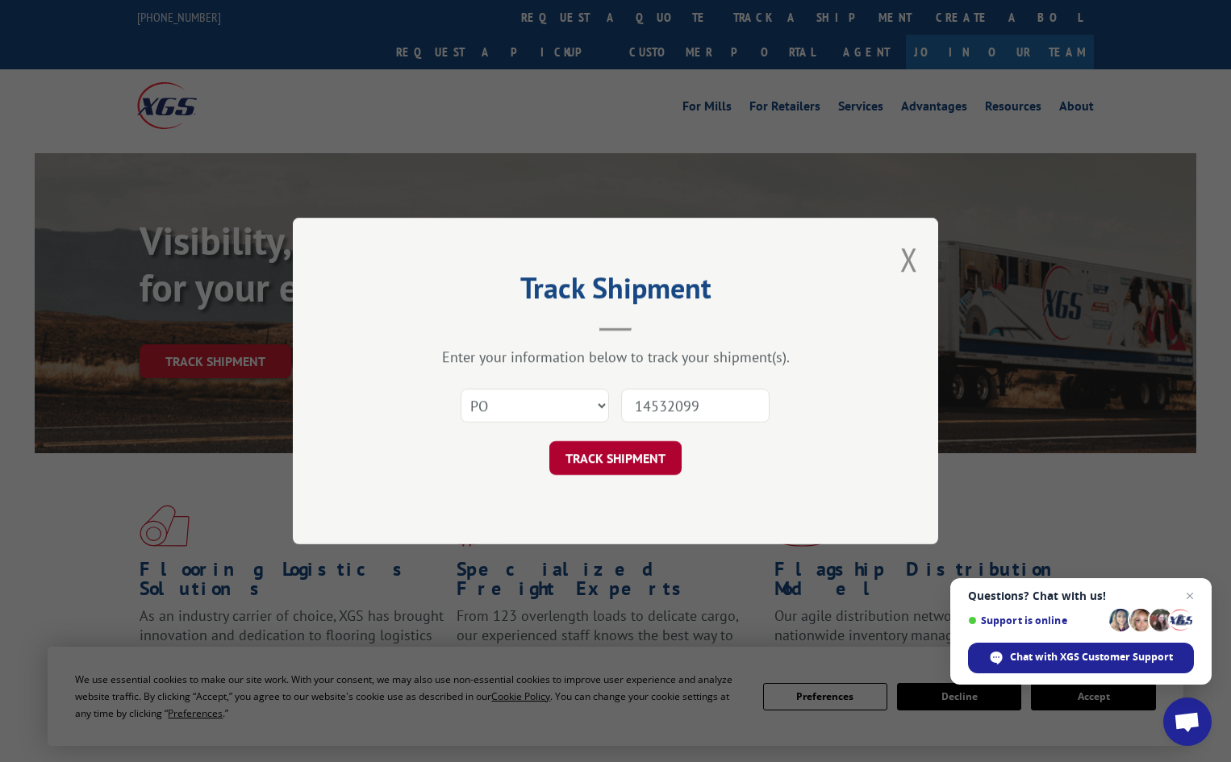 This screenshot has height=762, width=1231. What do you see at coordinates (615, 356) in the screenshot?
I see `div: Enter your information below to track your shipment(s).` at bounding box center [615, 356].